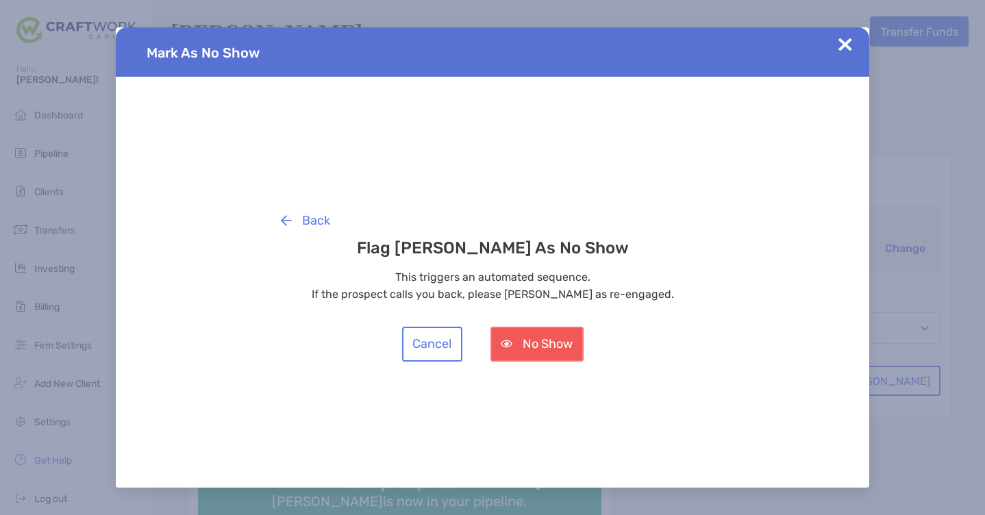  What do you see at coordinates (537, 344) in the screenshot?
I see `button: No Show` at bounding box center [537, 344].